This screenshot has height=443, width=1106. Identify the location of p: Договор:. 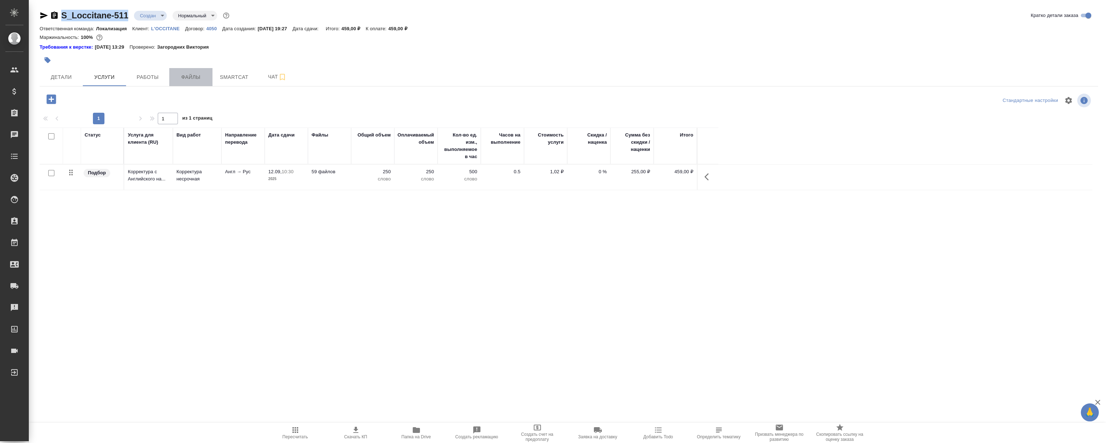
(196, 28).